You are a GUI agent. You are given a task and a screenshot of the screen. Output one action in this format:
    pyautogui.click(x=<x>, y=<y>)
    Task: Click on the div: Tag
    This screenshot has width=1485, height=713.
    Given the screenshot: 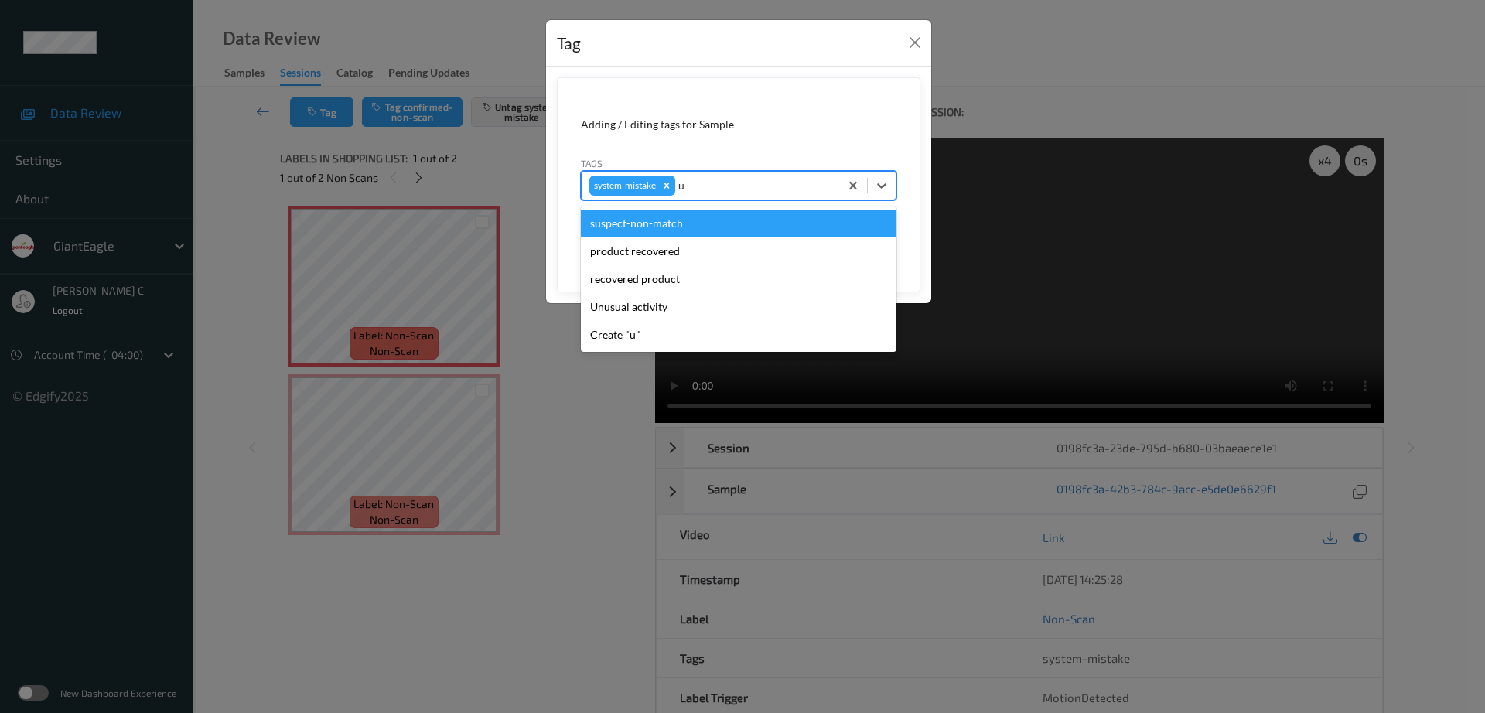 What is the action you would take?
    pyautogui.click(x=569, y=43)
    